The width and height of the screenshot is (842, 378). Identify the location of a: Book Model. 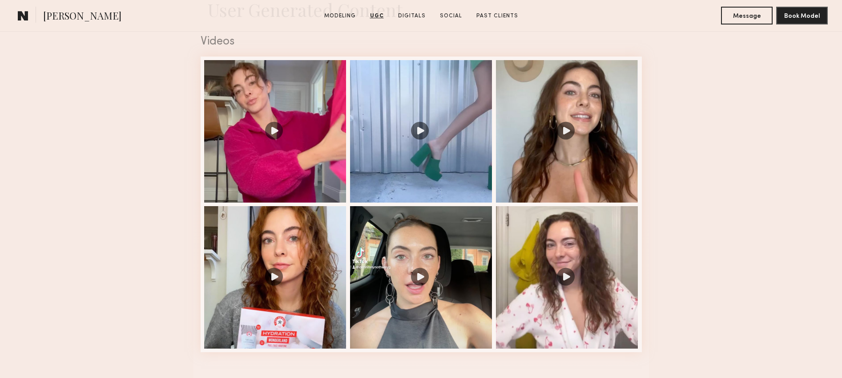
(802, 15).